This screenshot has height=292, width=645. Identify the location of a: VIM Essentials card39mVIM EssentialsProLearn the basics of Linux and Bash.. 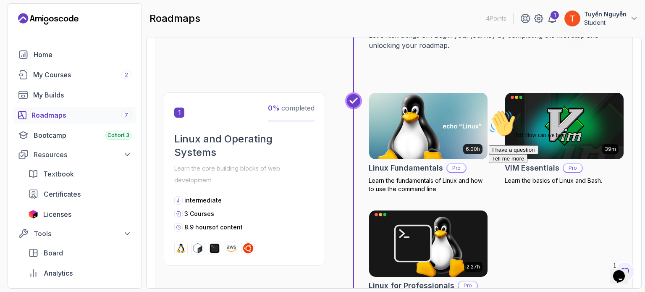
(564, 139).